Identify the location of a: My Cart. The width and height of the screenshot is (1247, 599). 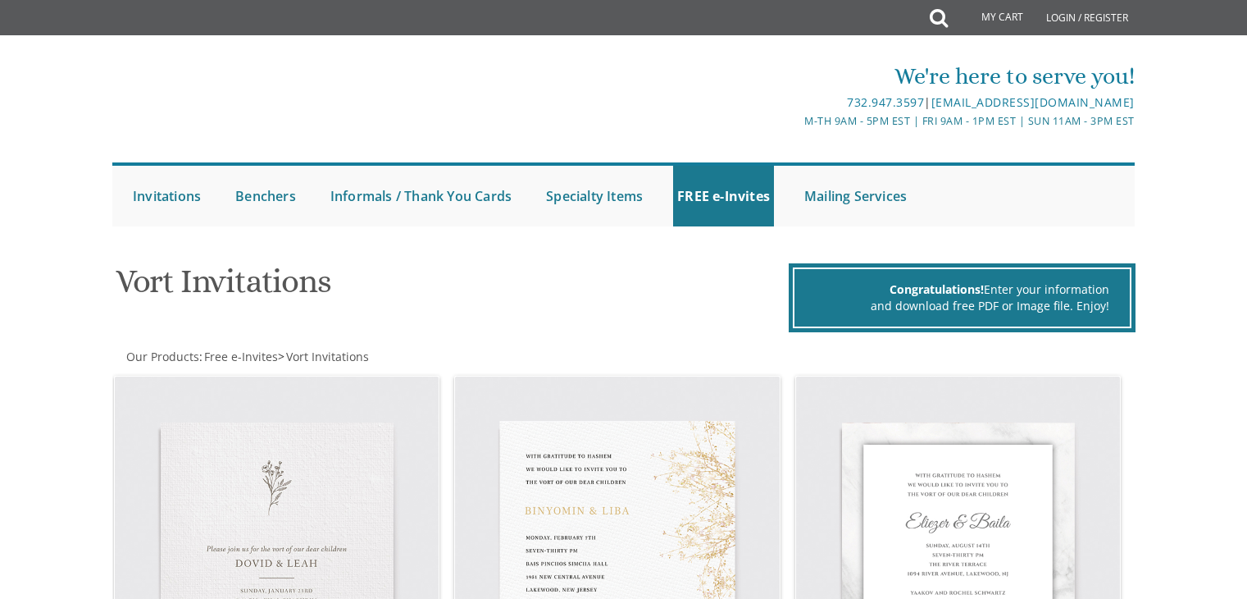
(990, 18).